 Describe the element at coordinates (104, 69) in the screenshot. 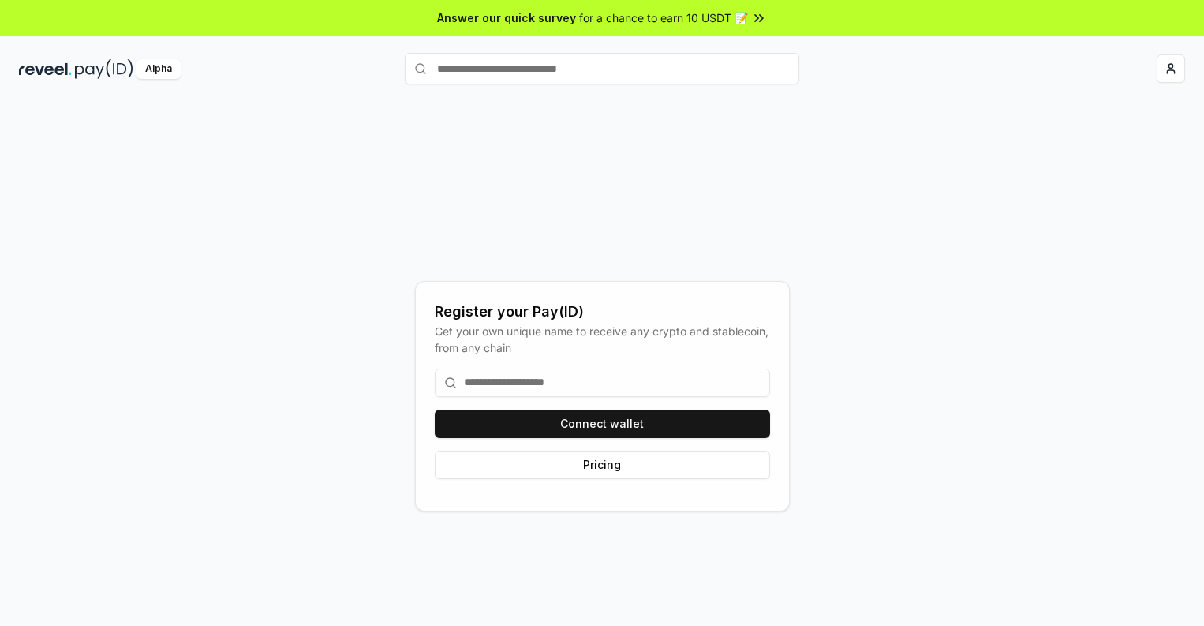

I see `img: pay_id` at that location.